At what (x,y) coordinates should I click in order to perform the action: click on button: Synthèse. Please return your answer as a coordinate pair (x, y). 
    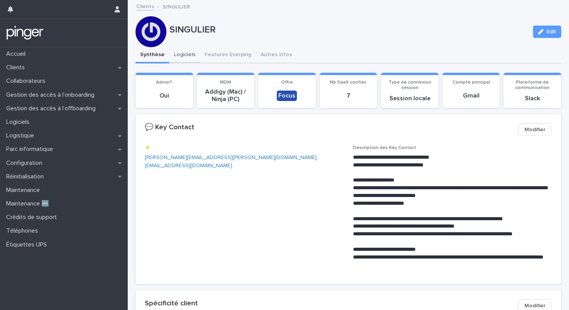
    Looking at the image, I should click on (152, 55).